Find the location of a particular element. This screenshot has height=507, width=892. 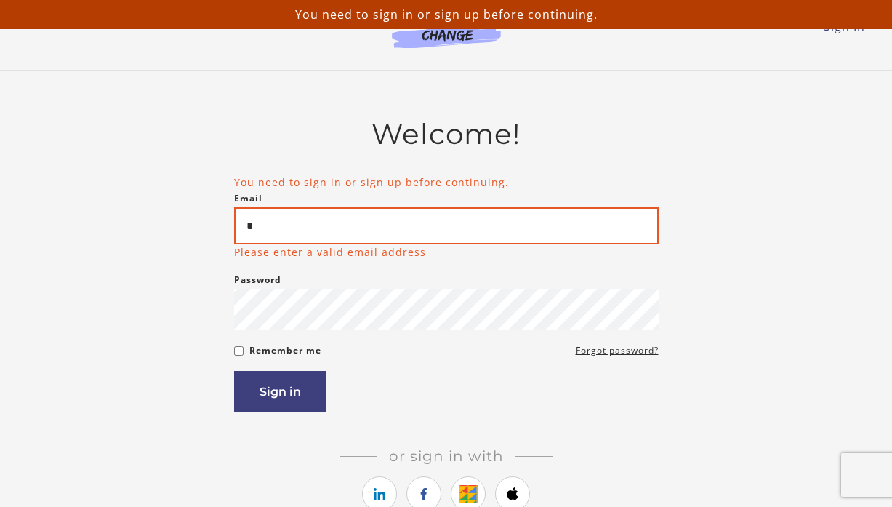

label: Password is located at coordinates (257, 280).